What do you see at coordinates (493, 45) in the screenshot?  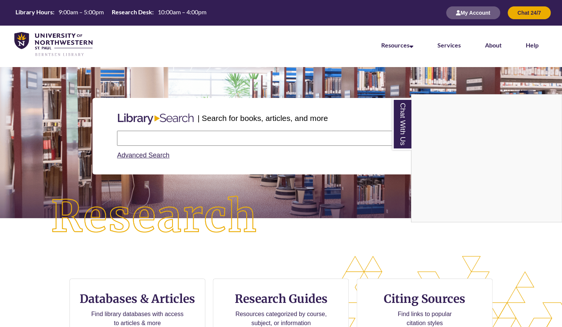 I see `a: About` at bounding box center [493, 45].